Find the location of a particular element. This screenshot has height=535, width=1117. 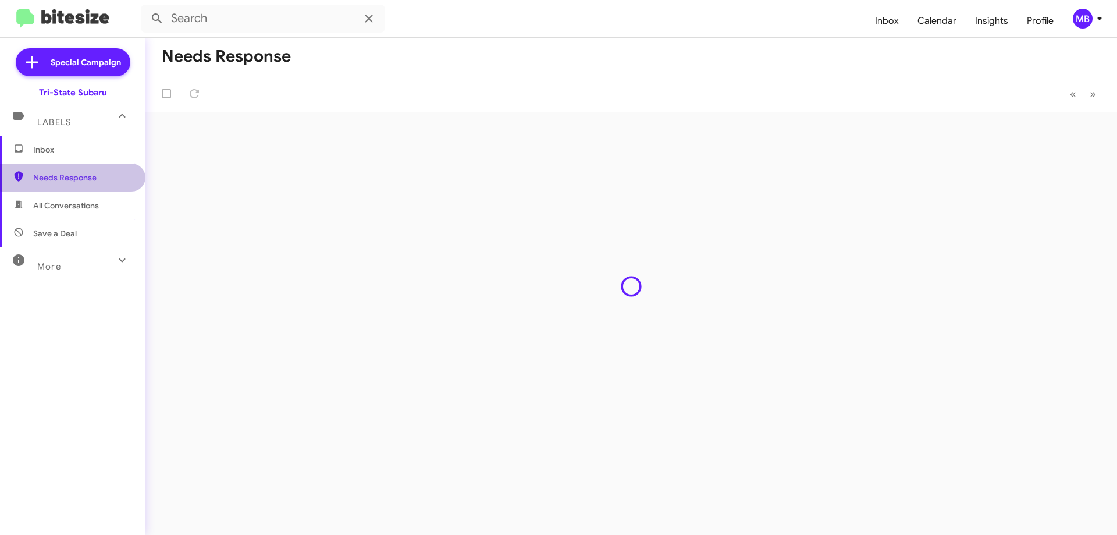

div: MB is located at coordinates (1083, 19).